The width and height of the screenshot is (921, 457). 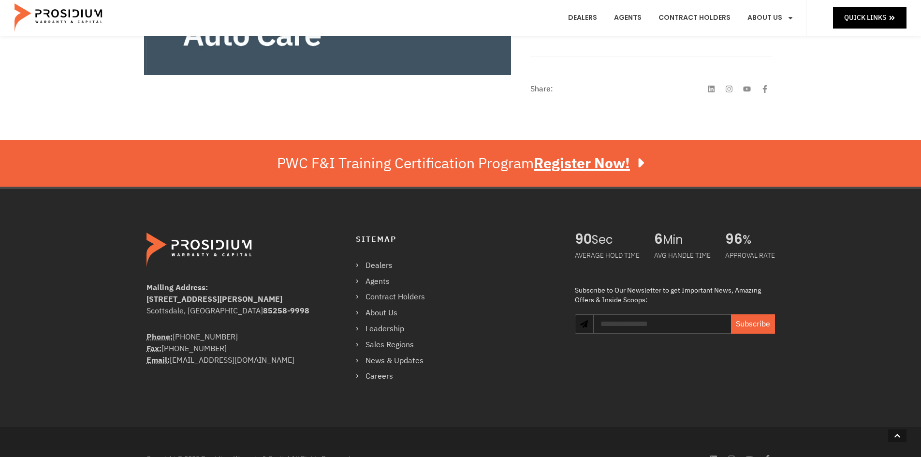 I want to click on h4: Sitemap, so click(x=455, y=239).